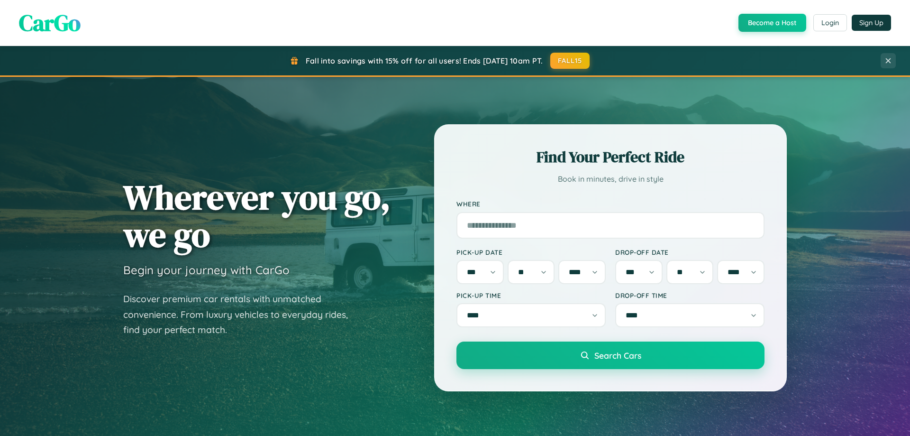 Image resolution: width=910 pixels, height=436 pixels. Describe the element at coordinates (618, 355) in the screenshot. I see `span: Search Cars` at that location.